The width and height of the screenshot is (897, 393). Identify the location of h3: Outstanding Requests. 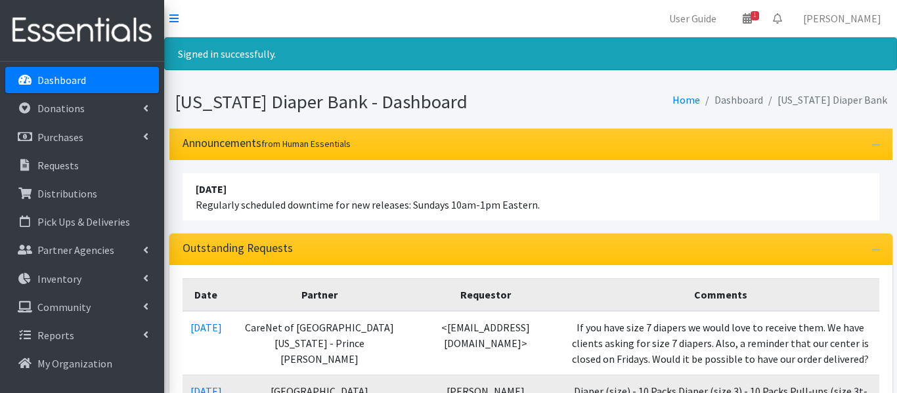
(238, 248).